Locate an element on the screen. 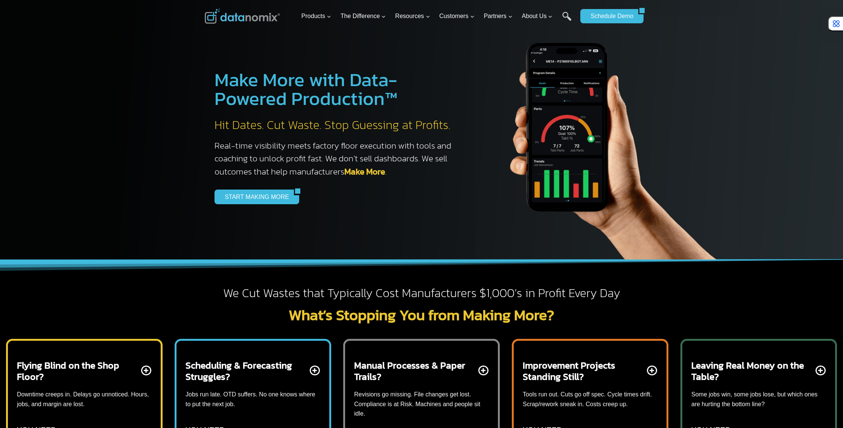 The image size is (843, 428). span: Customers is located at coordinates (456, 16).